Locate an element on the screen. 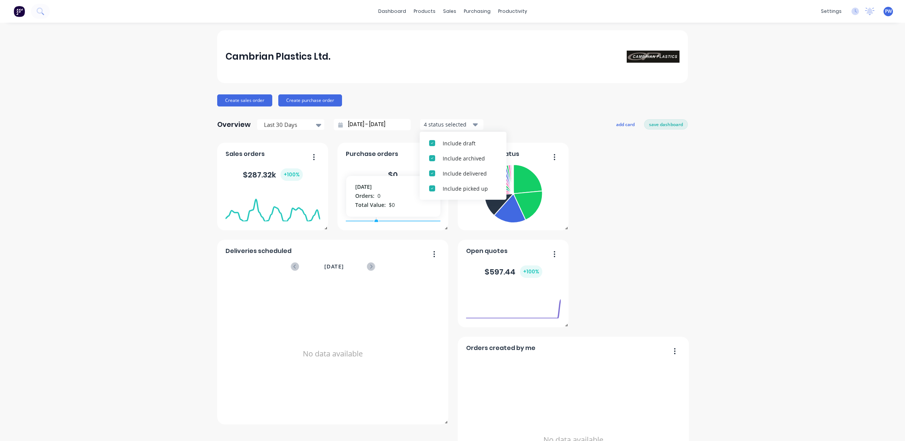 The image size is (905, 441). div: $ 0 is located at coordinates (393, 175).